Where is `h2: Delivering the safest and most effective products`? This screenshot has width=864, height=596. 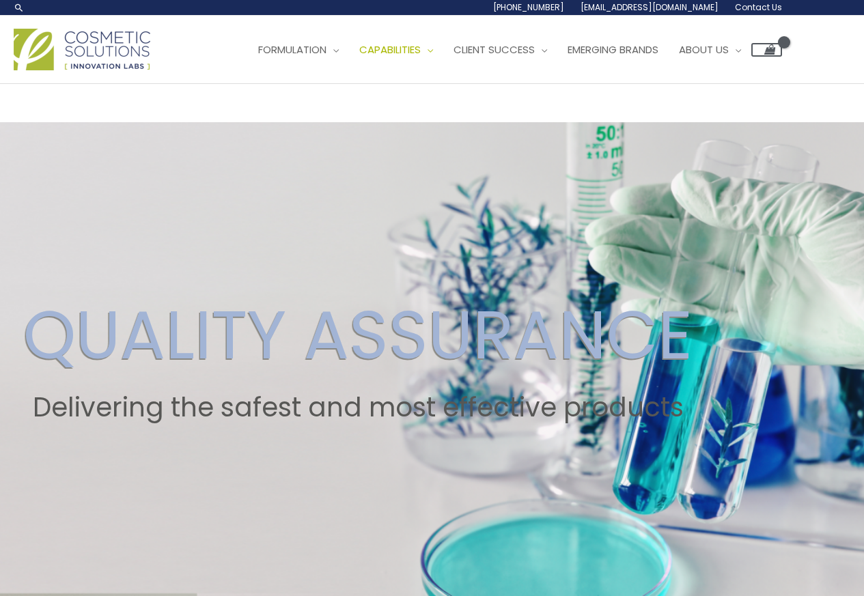 h2: Delivering the safest and most effective products is located at coordinates (358, 408).